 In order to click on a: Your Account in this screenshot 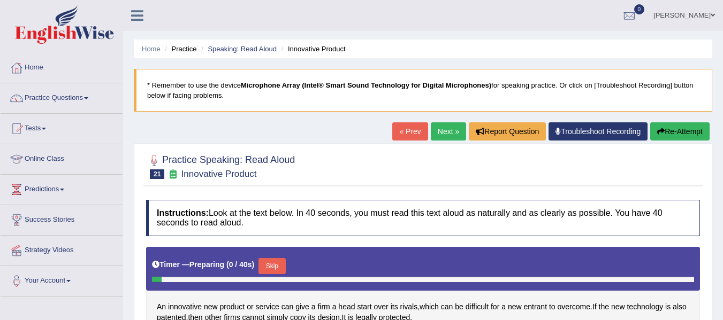, I will do `click(62, 280)`.